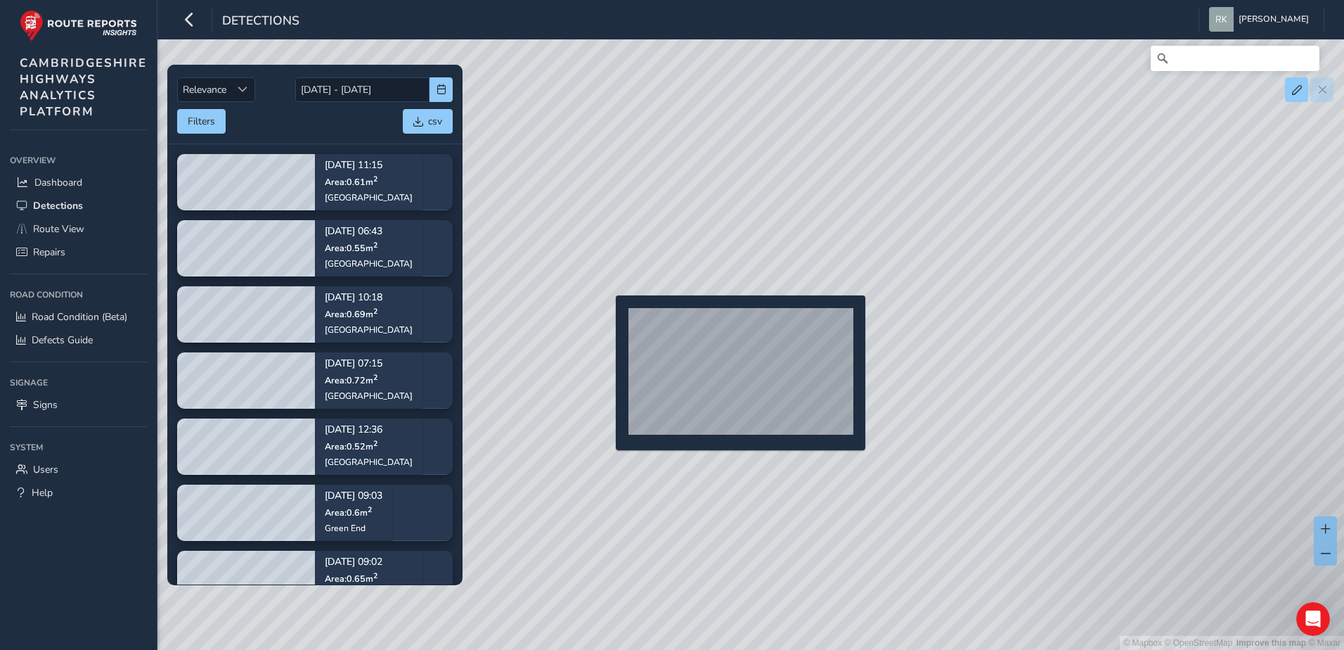  I want to click on span: Defects Guide, so click(62, 340).